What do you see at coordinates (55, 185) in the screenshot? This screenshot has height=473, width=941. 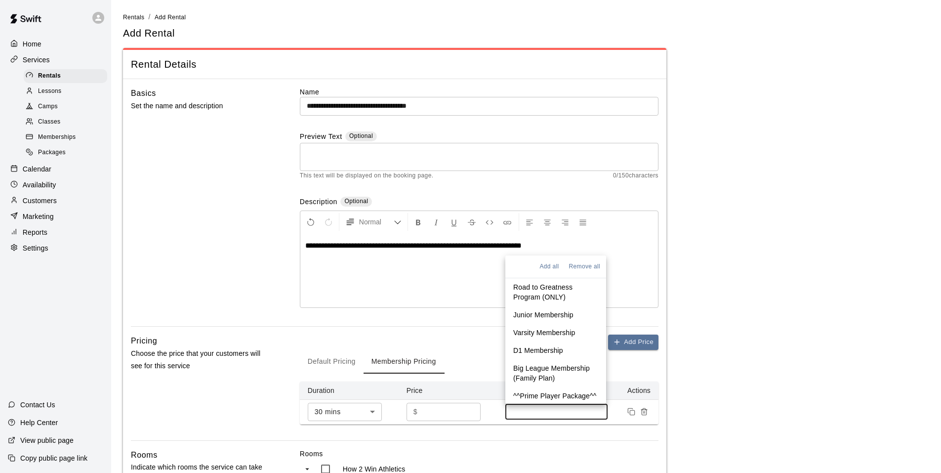 I see `a: Availability` at bounding box center [55, 185].